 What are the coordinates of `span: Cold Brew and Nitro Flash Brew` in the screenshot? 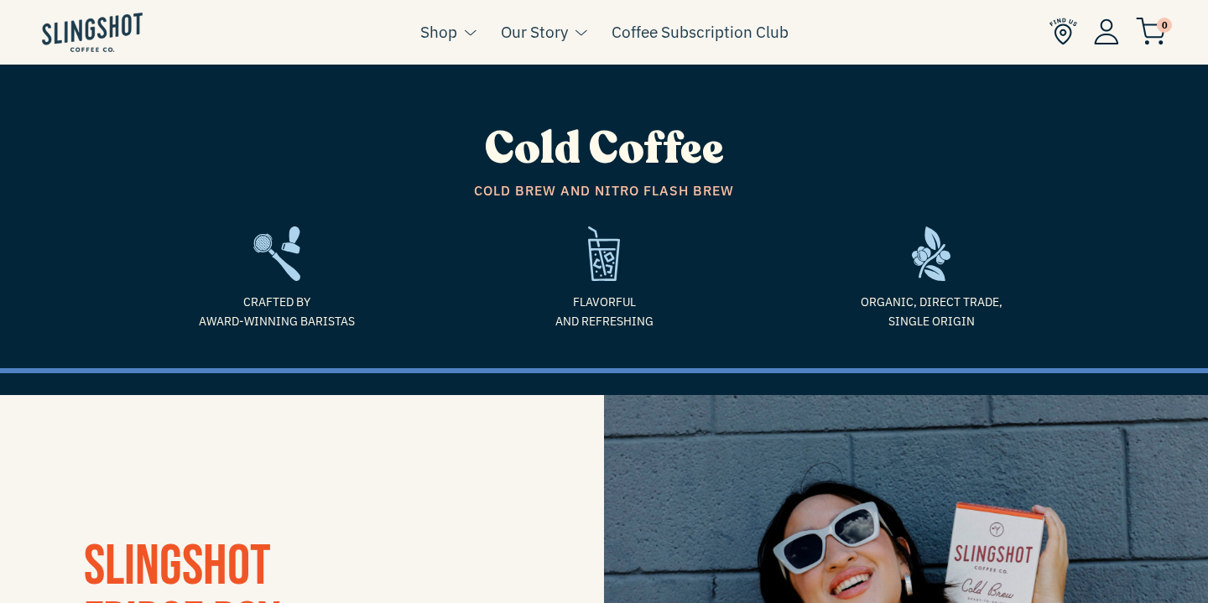 It's located at (604, 191).